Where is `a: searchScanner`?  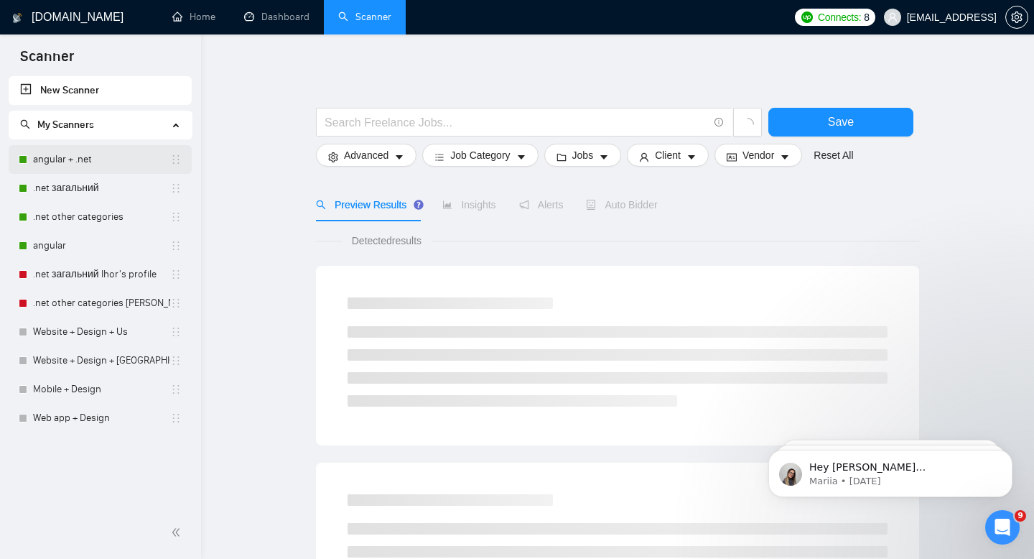
a: searchScanner is located at coordinates (365, 17).